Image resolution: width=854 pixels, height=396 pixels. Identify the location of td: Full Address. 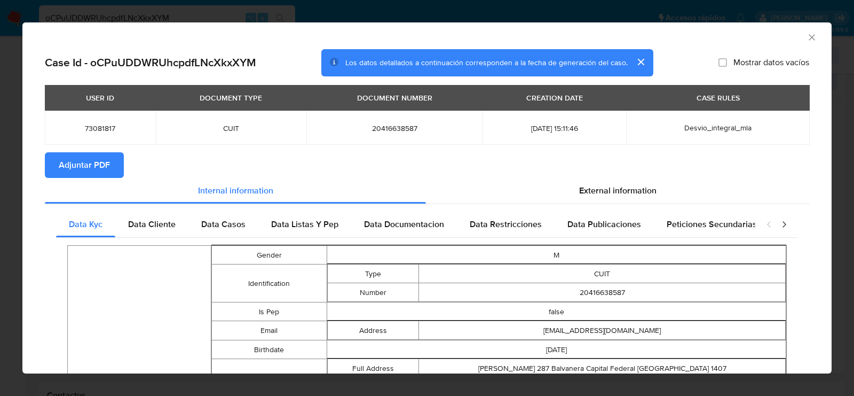
(373, 368).